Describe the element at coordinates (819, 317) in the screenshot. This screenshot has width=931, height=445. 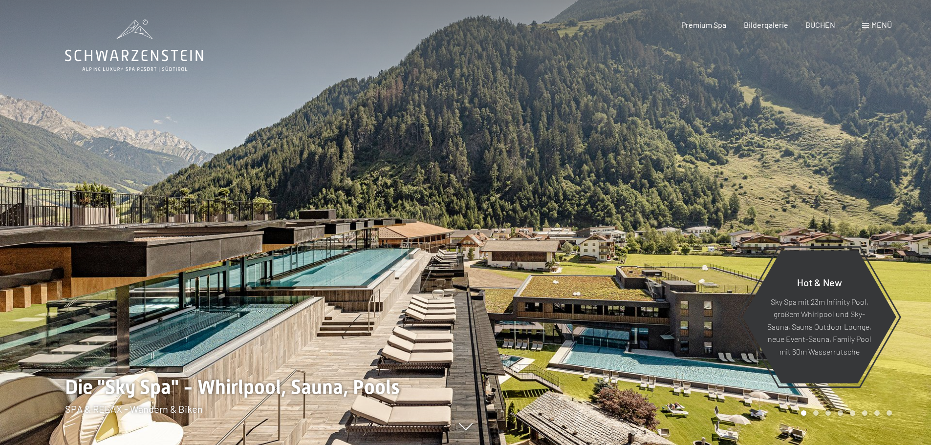
I see `a: Hot & New Sky Spa mit 23m Infinity Pool, großem Whirlpool und Sky-Sauna, Sauna Outdoor Lounge, ne...` at that location.